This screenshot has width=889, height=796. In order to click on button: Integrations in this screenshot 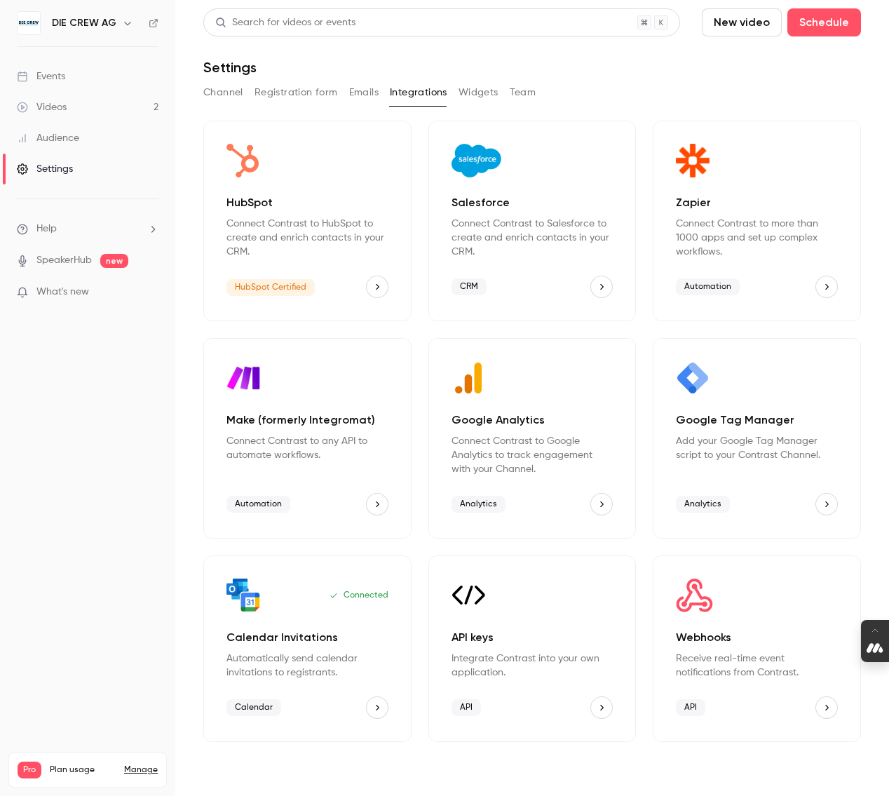, I will do `click(419, 93)`.